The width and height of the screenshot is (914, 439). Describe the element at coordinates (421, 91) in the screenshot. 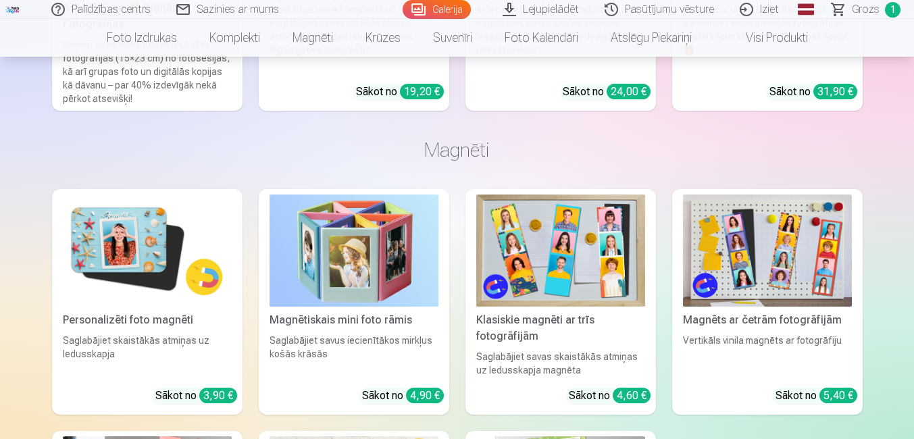

I see `div: 19,20 €` at that location.